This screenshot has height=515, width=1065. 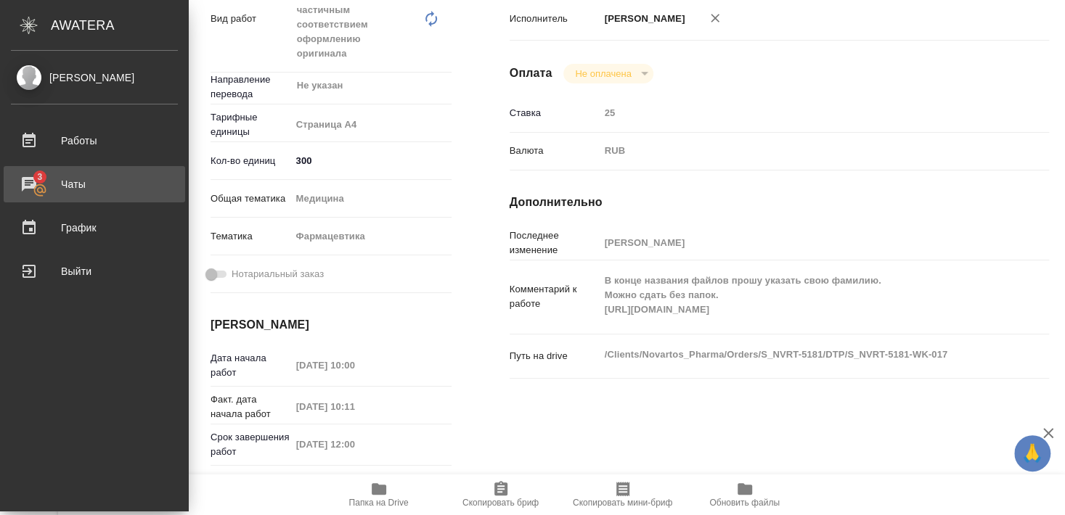 What do you see at coordinates (602, 73) in the screenshot?
I see `button: Не оплачена` at bounding box center [602, 73].